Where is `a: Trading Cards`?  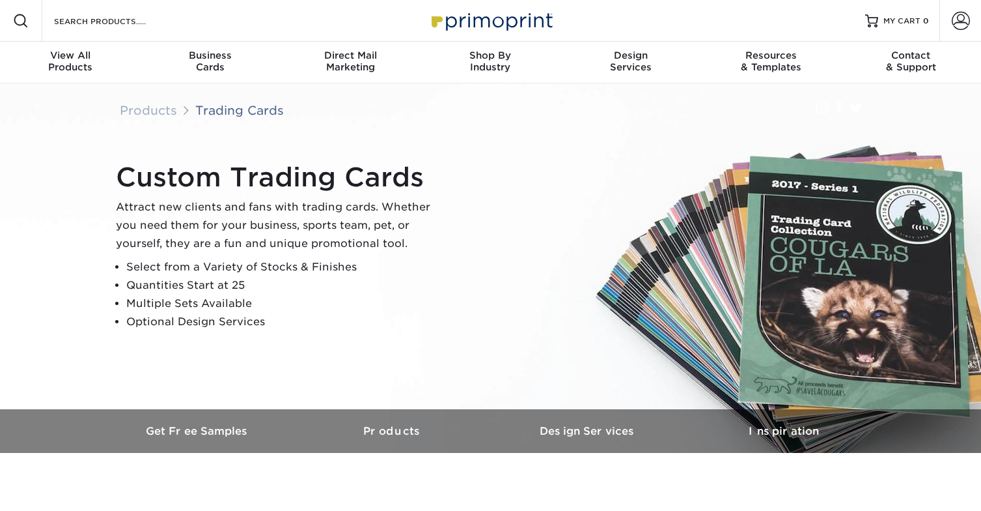 a: Trading Cards is located at coordinates (240, 110).